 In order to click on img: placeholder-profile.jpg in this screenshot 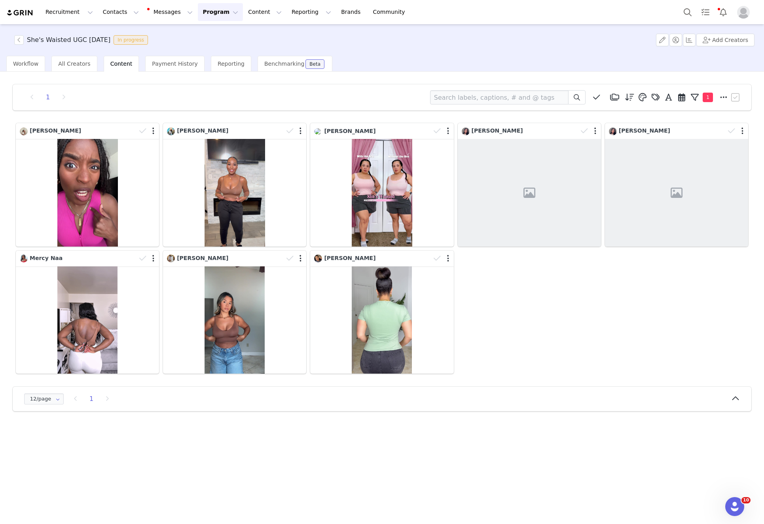, I will do `click(743, 12)`.